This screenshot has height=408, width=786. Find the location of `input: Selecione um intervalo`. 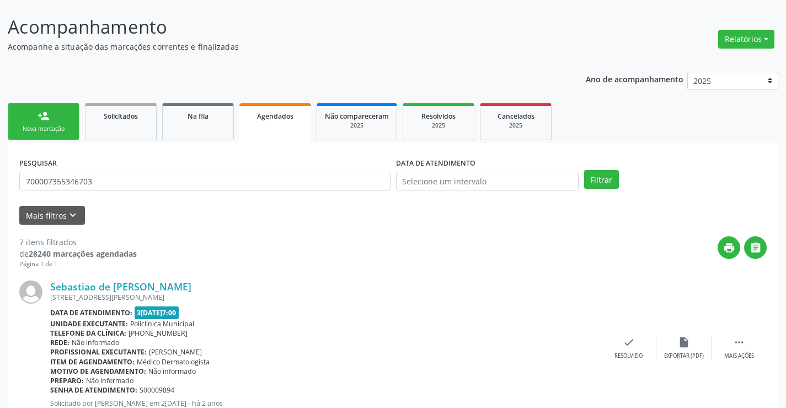

input: Selecione um intervalo is located at coordinates (487, 181).